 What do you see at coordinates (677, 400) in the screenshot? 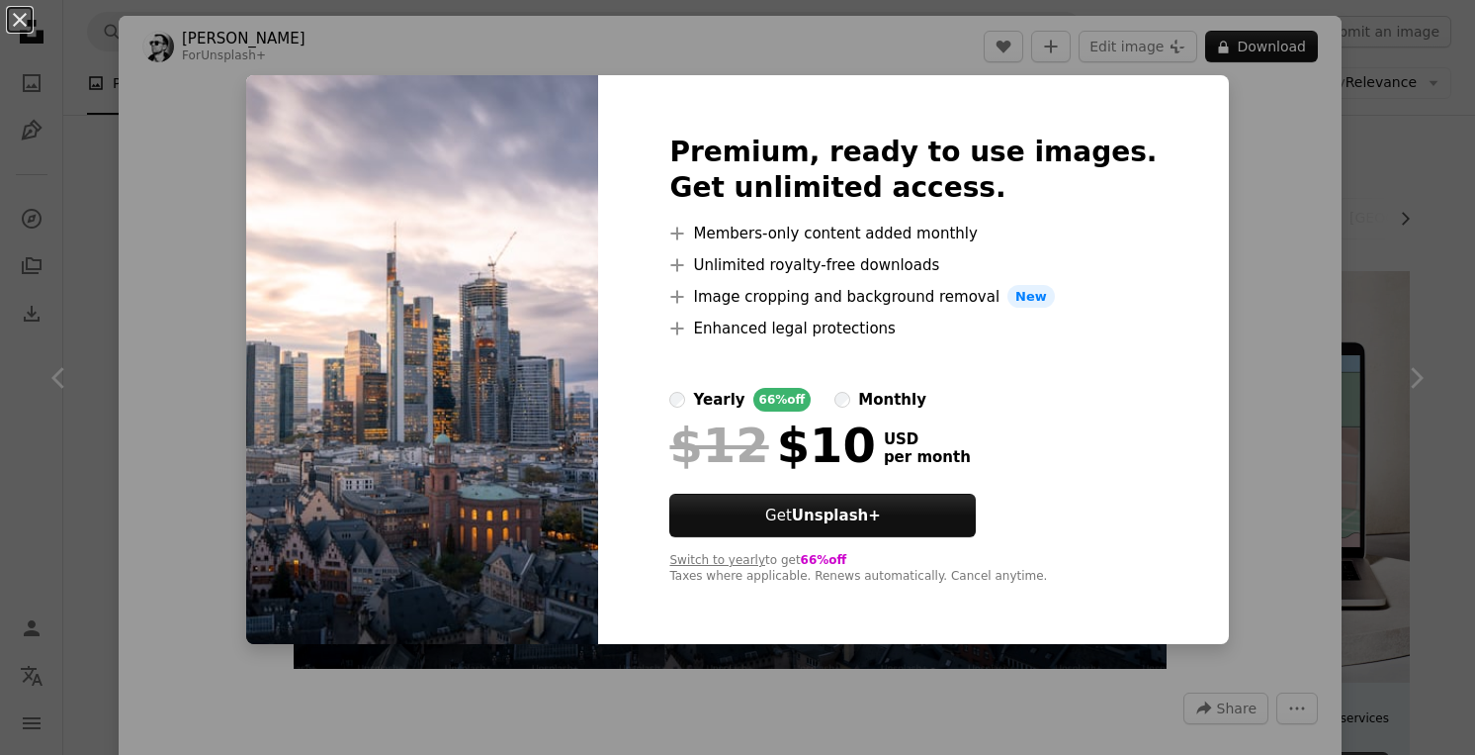
I see `input: yearly66%off` at bounding box center [677, 400].